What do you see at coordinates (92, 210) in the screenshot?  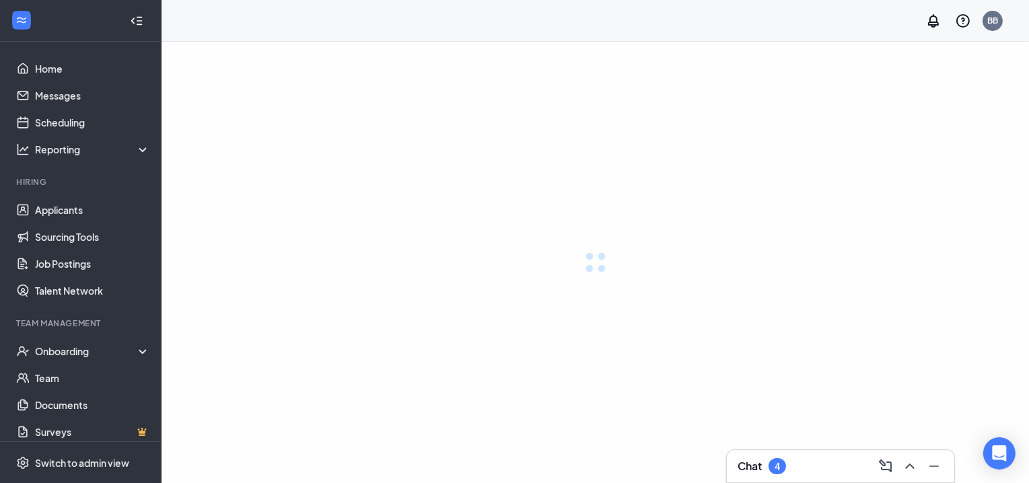 I see `a: Applicants` at bounding box center [92, 210].